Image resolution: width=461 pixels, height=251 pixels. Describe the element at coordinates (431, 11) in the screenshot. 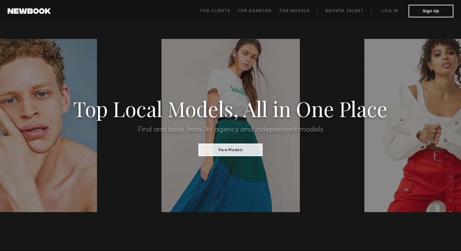

I see `button: Sign Up` at that location.